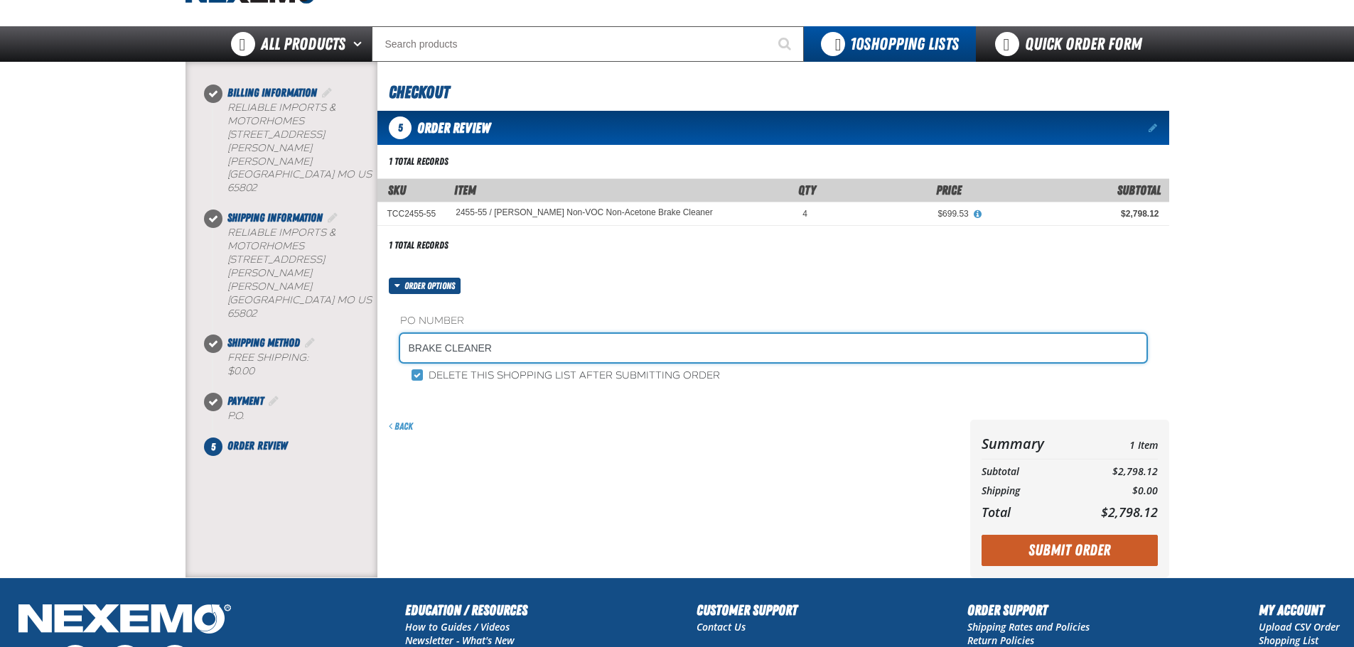 This screenshot has height=647, width=1354. What do you see at coordinates (290, 269) in the screenshot?
I see `nav: Checkout steps. Current step is Order Review. Step 5 of 5` at bounding box center [290, 269].